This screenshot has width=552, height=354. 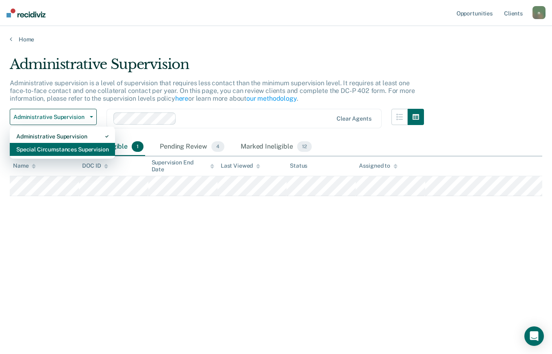 What do you see at coordinates (276, 39) in the screenshot?
I see `a: Home` at bounding box center [276, 39].